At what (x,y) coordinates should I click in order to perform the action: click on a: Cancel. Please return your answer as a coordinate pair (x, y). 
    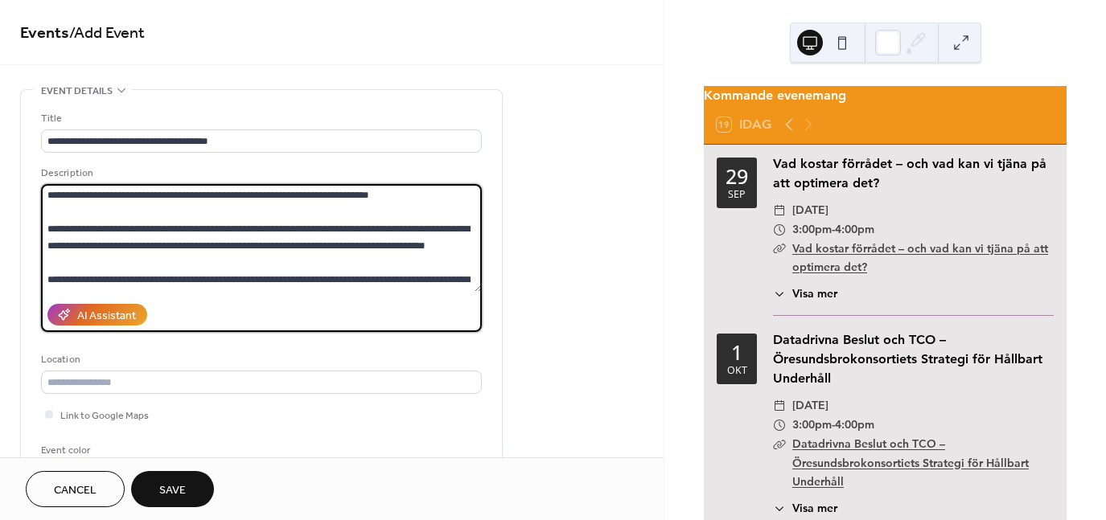
    Looking at the image, I should click on (75, 489).